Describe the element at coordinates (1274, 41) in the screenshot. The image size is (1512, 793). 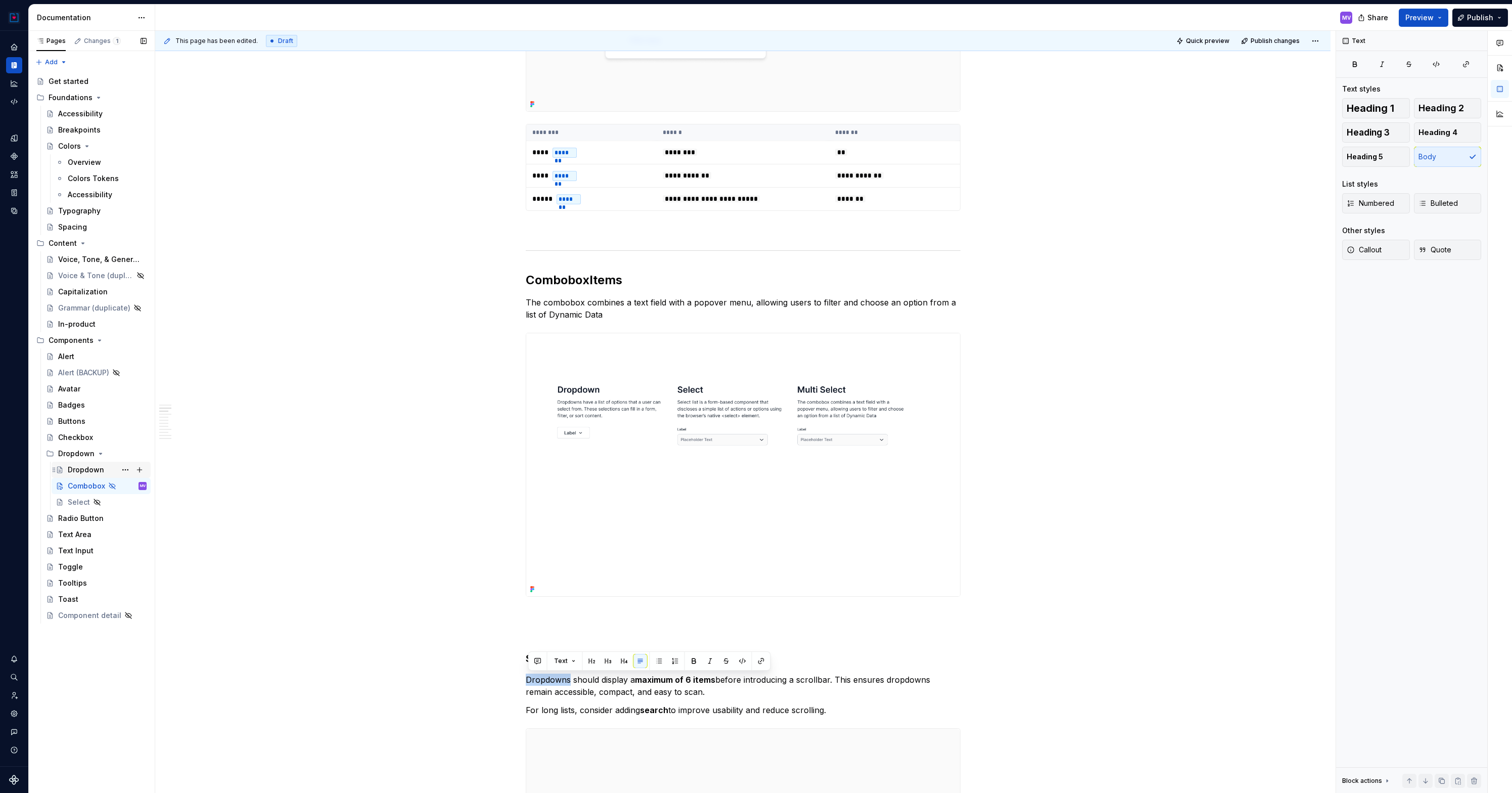
I see `span: Publish changes` at that location.